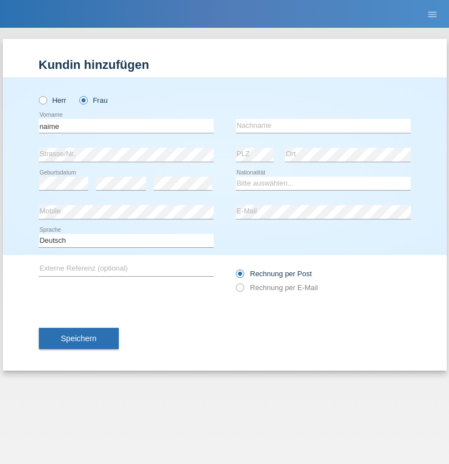 This screenshot has width=449, height=464. Describe the element at coordinates (274, 273) in the screenshot. I see `label: Rechnung per Post` at that location.